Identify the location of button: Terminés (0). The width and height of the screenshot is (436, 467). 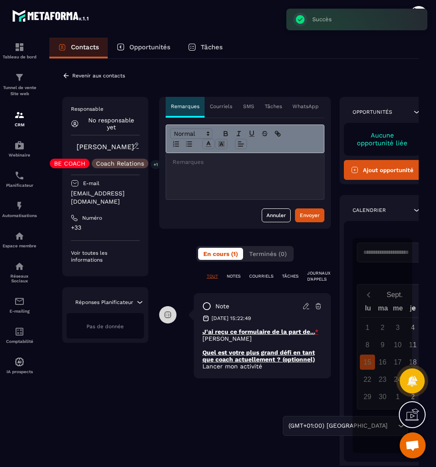
(268, 254).